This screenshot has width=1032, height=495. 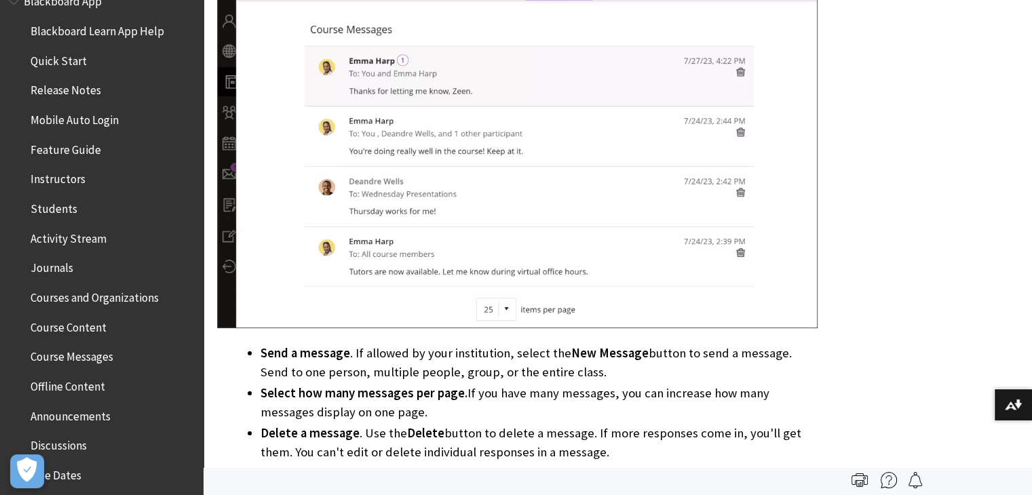 What do you see at coordinates (859, 480) in the screenshot?
I see `img: Print` at bounding box center [859, 480].